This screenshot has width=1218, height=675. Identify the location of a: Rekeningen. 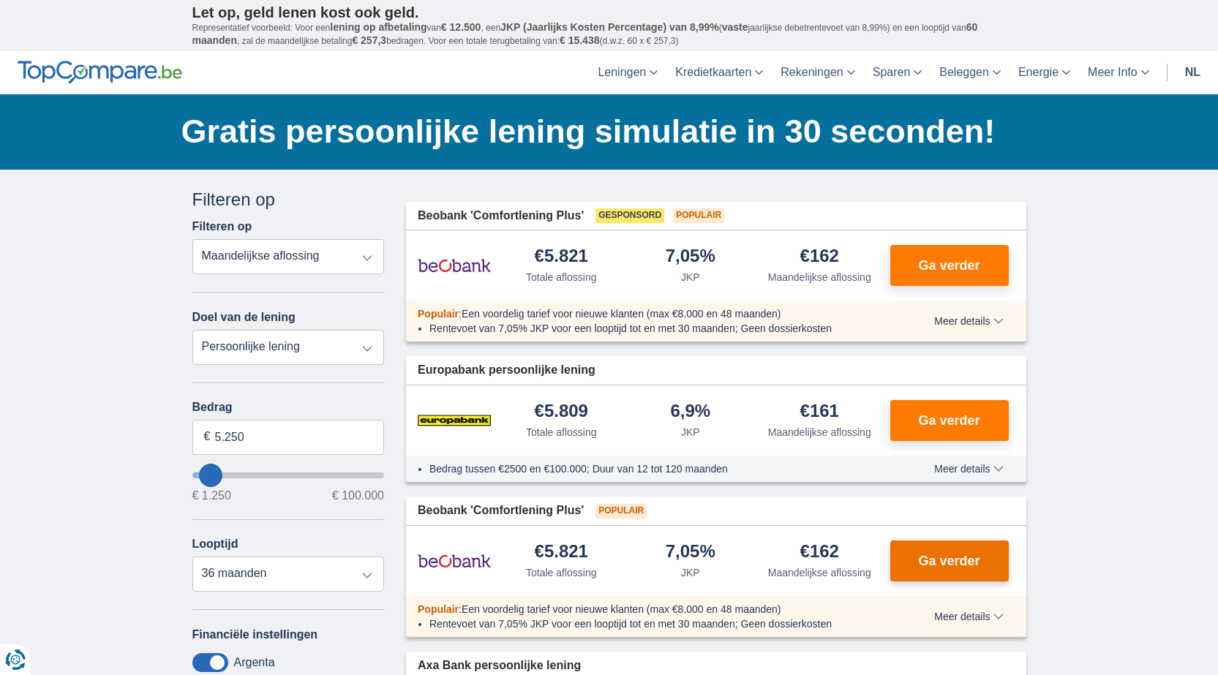
(817, 72).